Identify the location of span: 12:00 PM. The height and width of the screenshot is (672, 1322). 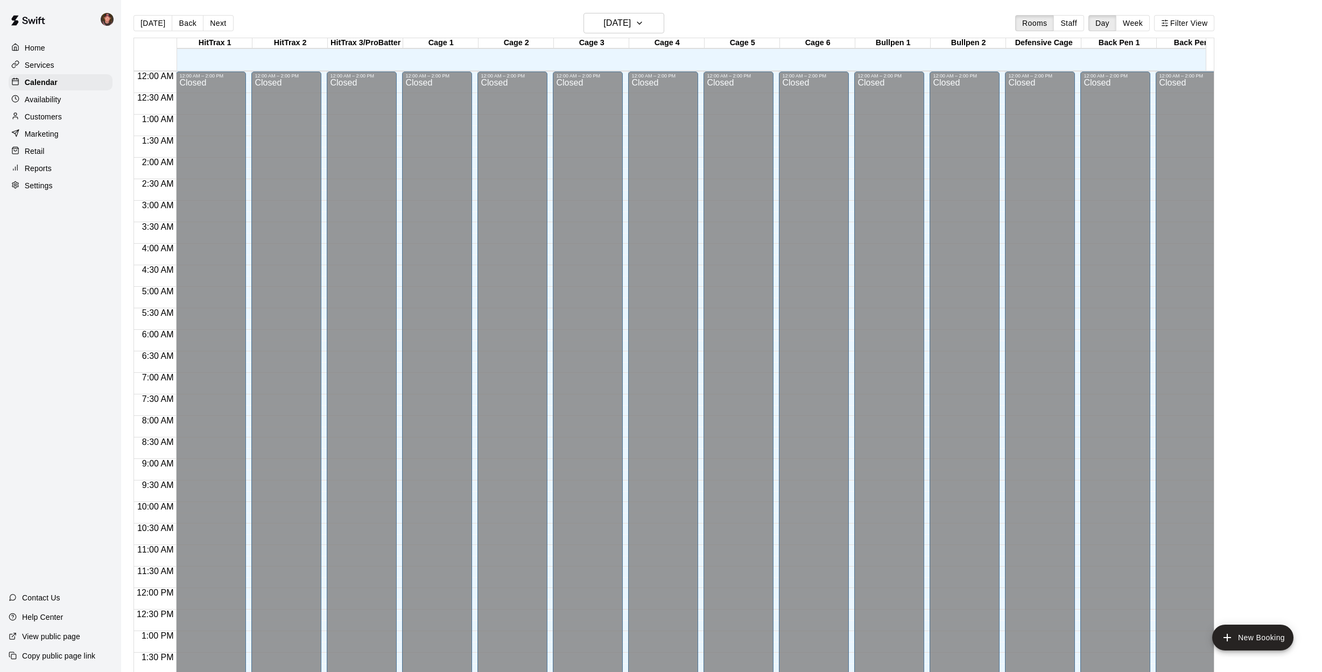
(155, 593).